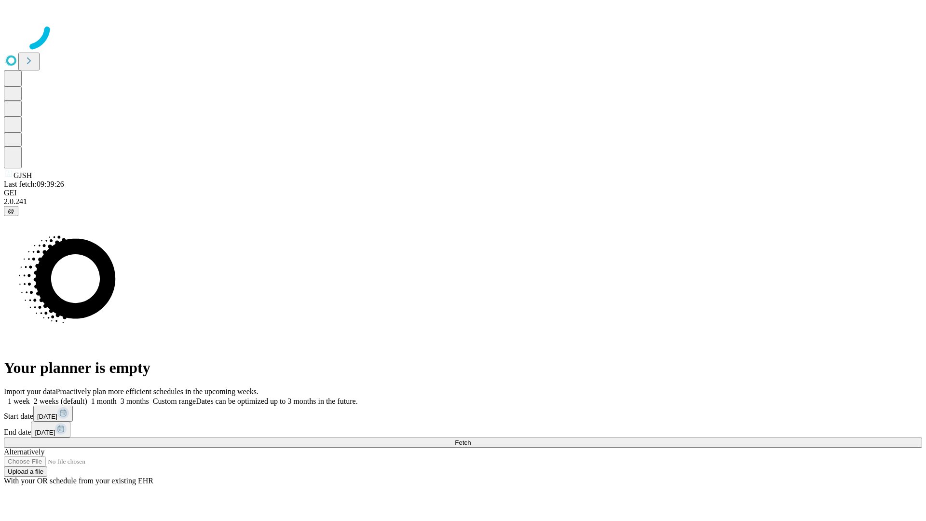  I want to click on h1: Your planner is empty, so click(463, 367).